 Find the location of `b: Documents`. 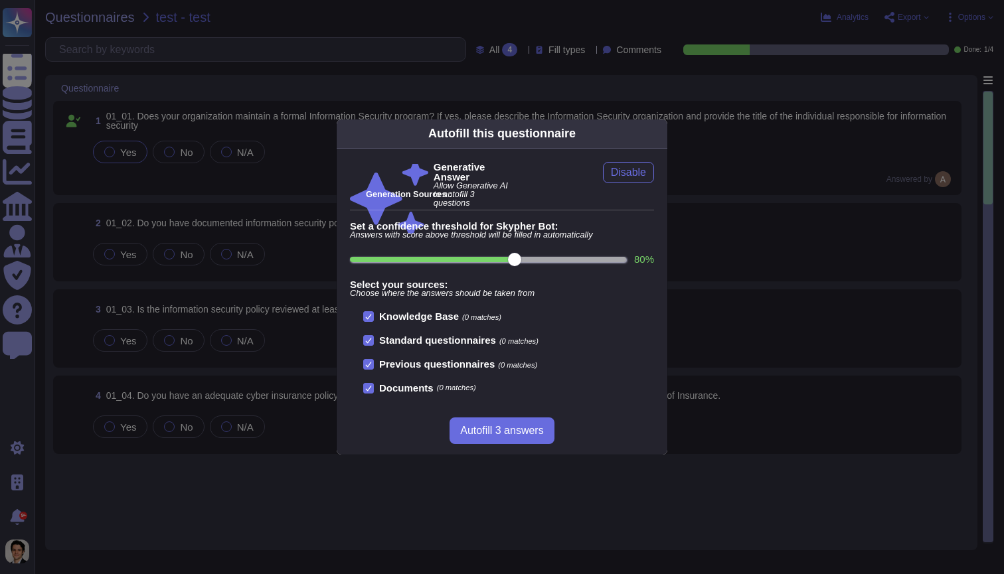

b: Documents is located at coordinates (406, 388).